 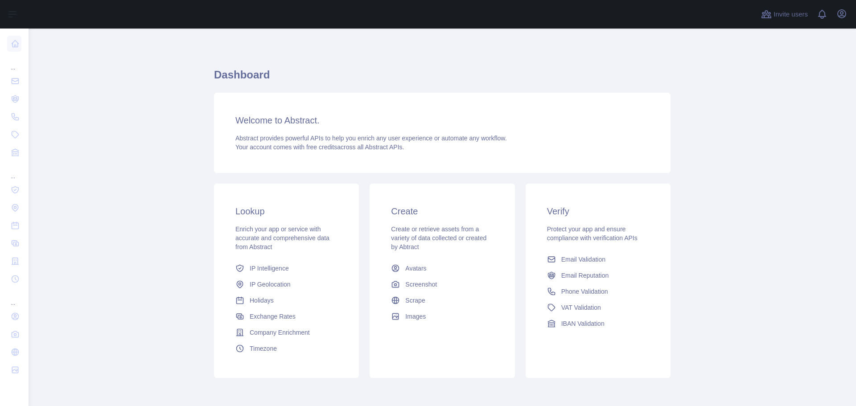 I want to click on a: IP Geolocation, so click(x=286, y=285).